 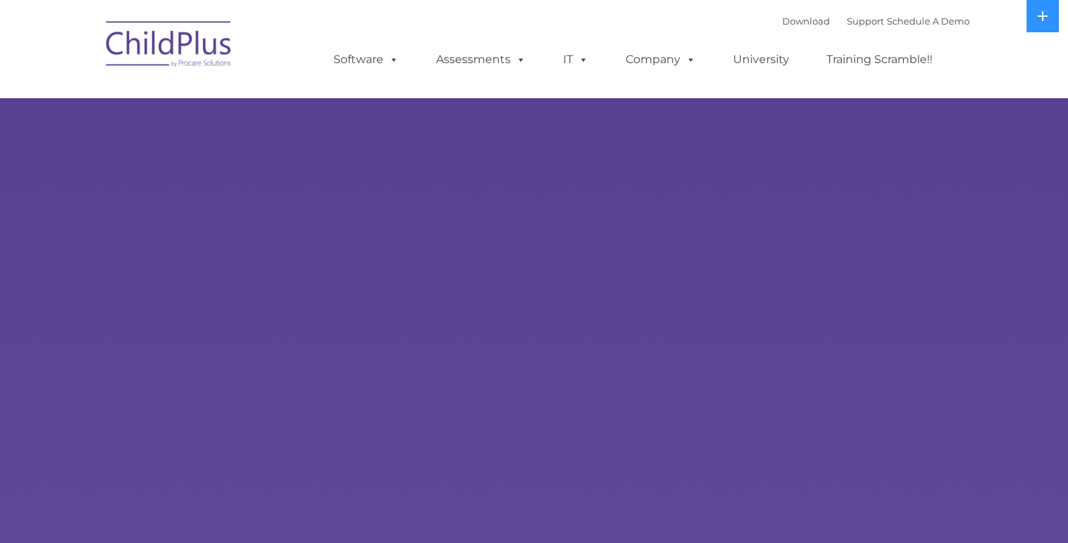 What do you see at coordinates (481, 60) in the screenshot?
I see `a: Assessments` at bounding box center [481, 60].